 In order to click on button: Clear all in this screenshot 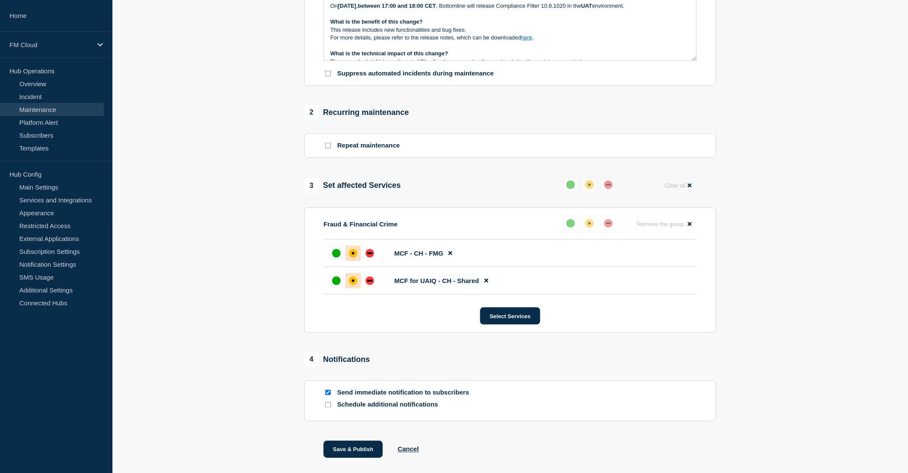, I will do `click(678, 185)`.